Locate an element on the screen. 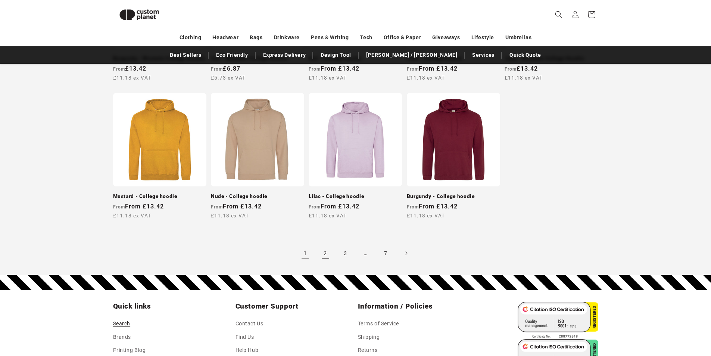 The width and height of the screenshot is (711, 356). a: Quick Quote is located at coordinates (525, 55).